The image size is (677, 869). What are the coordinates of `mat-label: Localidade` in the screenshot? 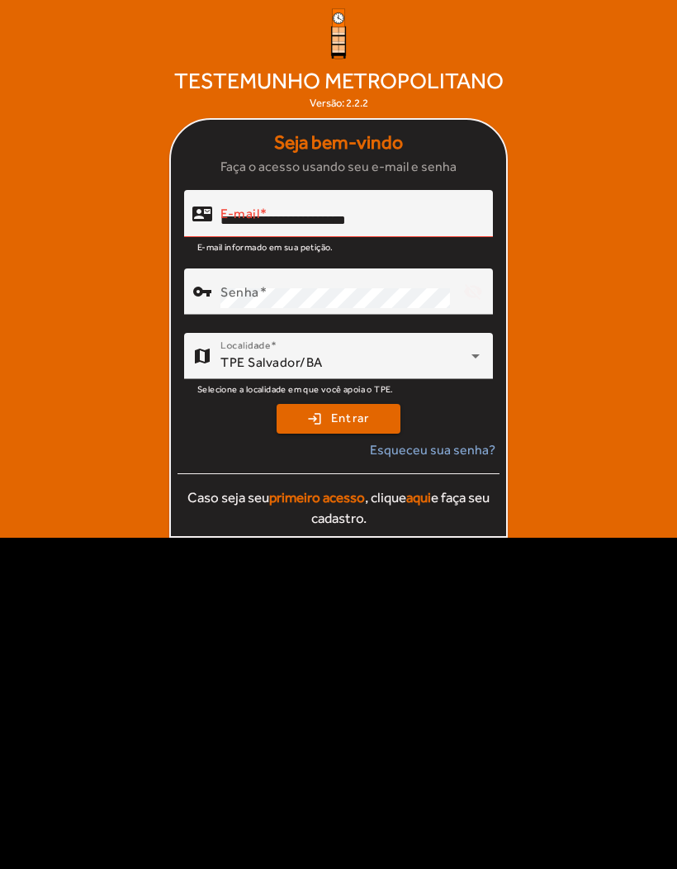 It's located at (245, 345).